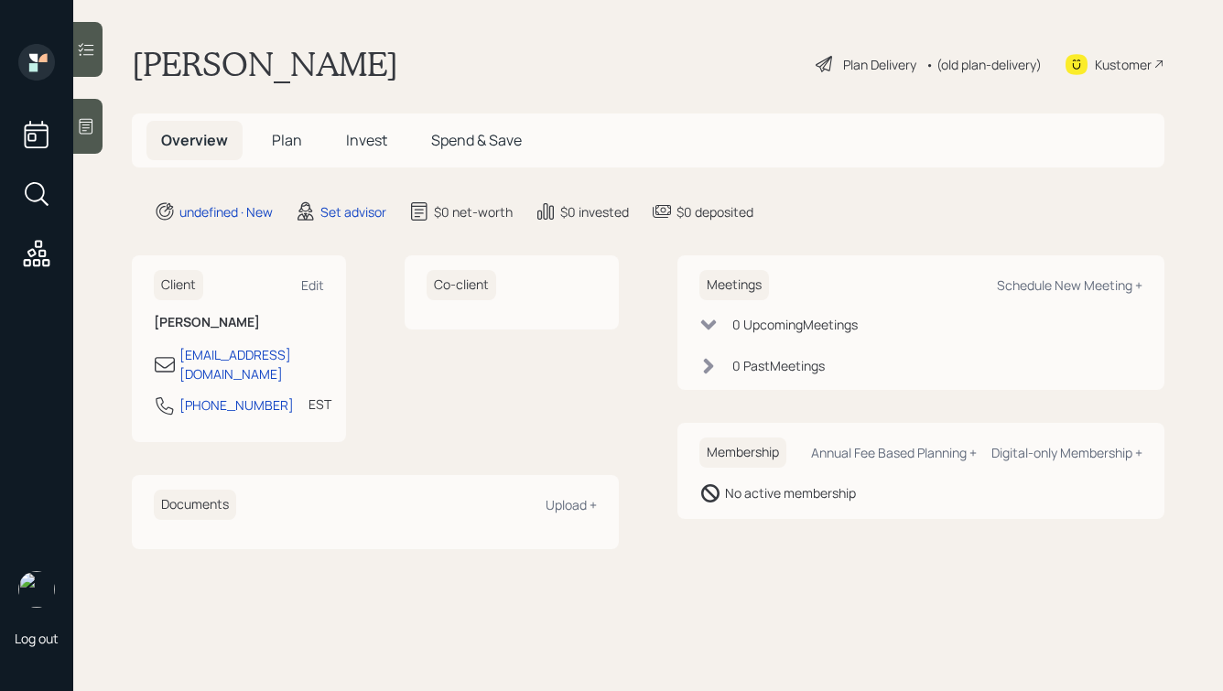  Describe the element at coordinates (320, 404) in the screenshot. I see `div: EST` at that location.